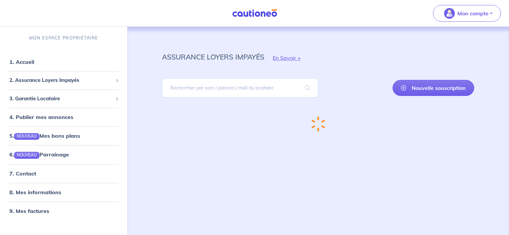  What do you see at coordinates (449, 13) in the screenshot?
I see `img: illu_account_valid_menu.svg` at bounding box center [449, 13].